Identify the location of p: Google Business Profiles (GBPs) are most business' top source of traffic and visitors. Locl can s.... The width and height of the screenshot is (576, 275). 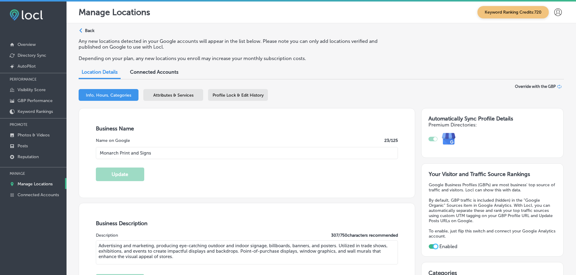
(492, 188).